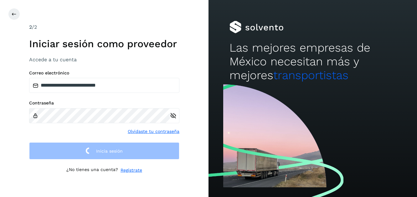 The height and width of the screenshot is (197, 417). I want to click on span: transportistas, so click(311, 75).